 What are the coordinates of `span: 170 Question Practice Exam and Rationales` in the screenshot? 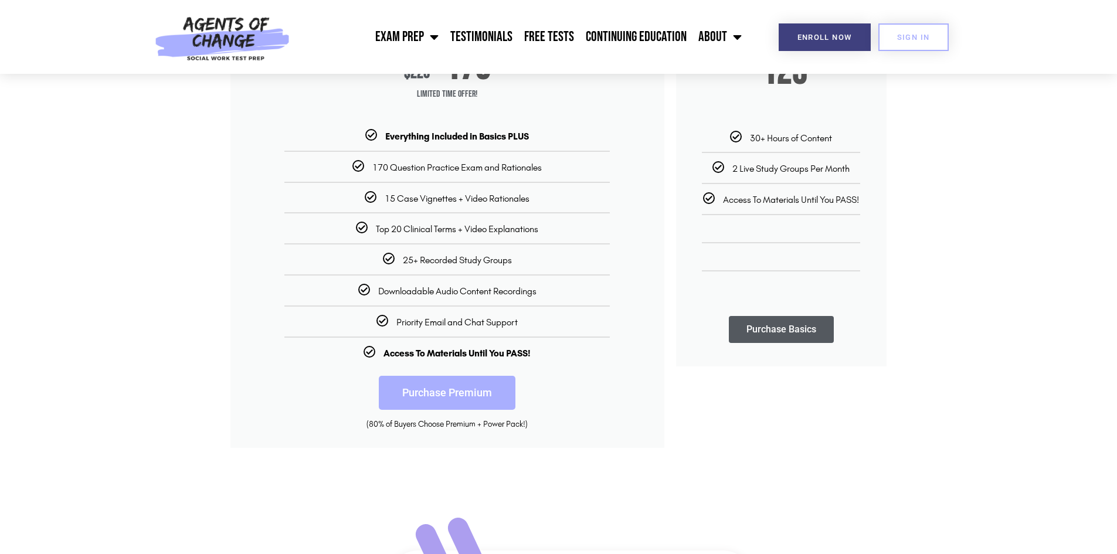 It's located at (457, 167).